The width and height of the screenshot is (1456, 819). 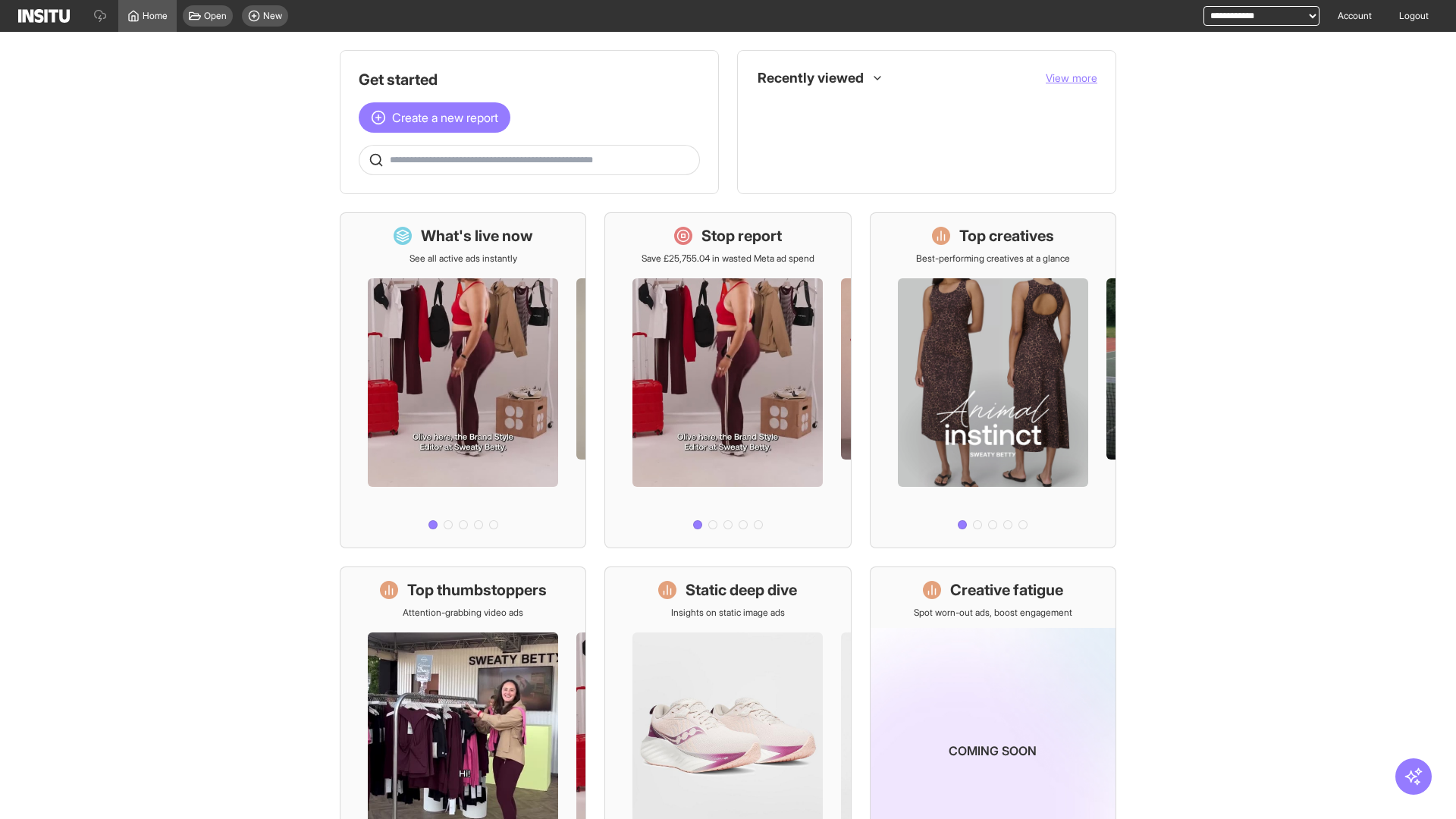 I want to click on h1: Stop report, so click(x=742, y=236).